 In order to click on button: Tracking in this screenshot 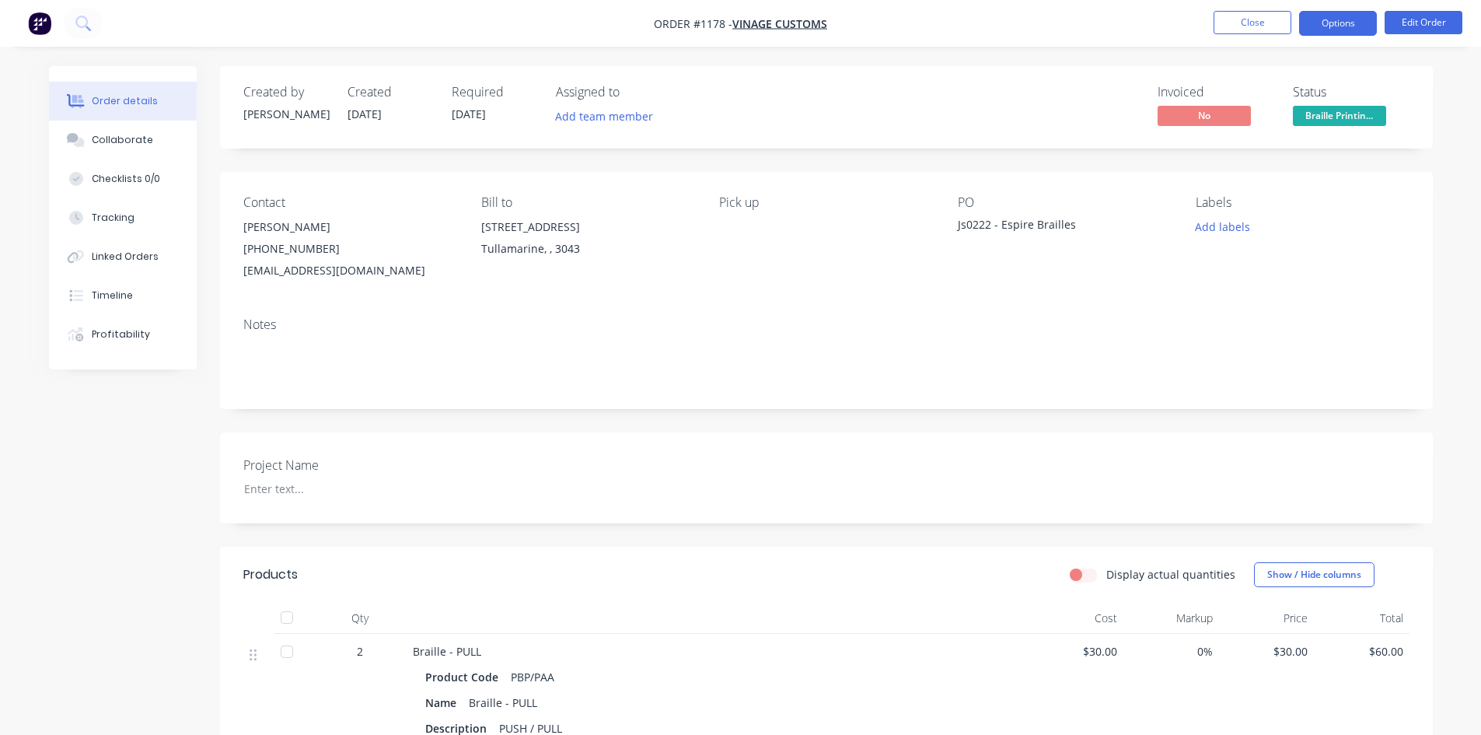, I will do `click(123, 218)`.